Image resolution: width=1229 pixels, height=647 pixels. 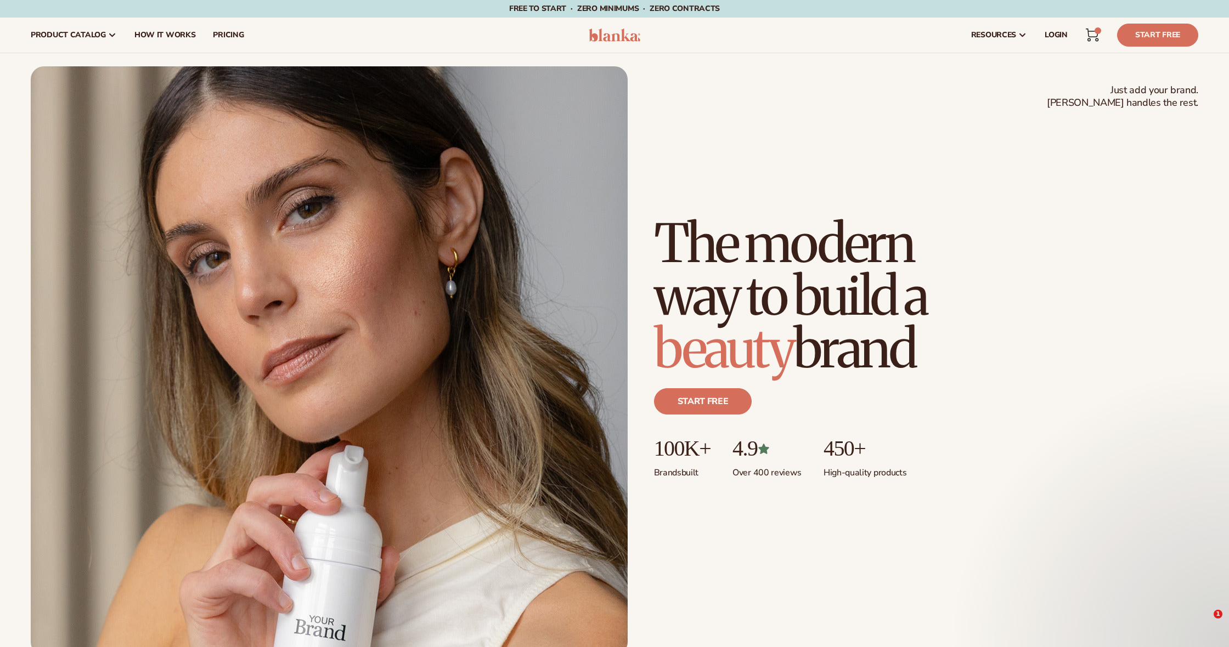 I want to click on h1: The modern way to build a brand, so click(x=829, y=296).